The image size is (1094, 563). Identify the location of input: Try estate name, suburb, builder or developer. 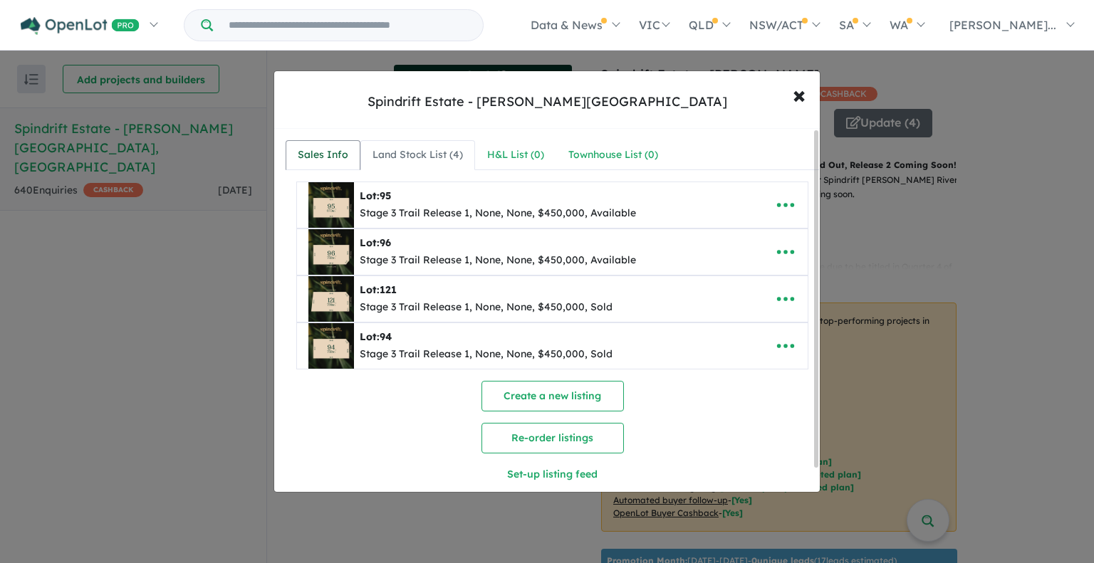
(348, 25).